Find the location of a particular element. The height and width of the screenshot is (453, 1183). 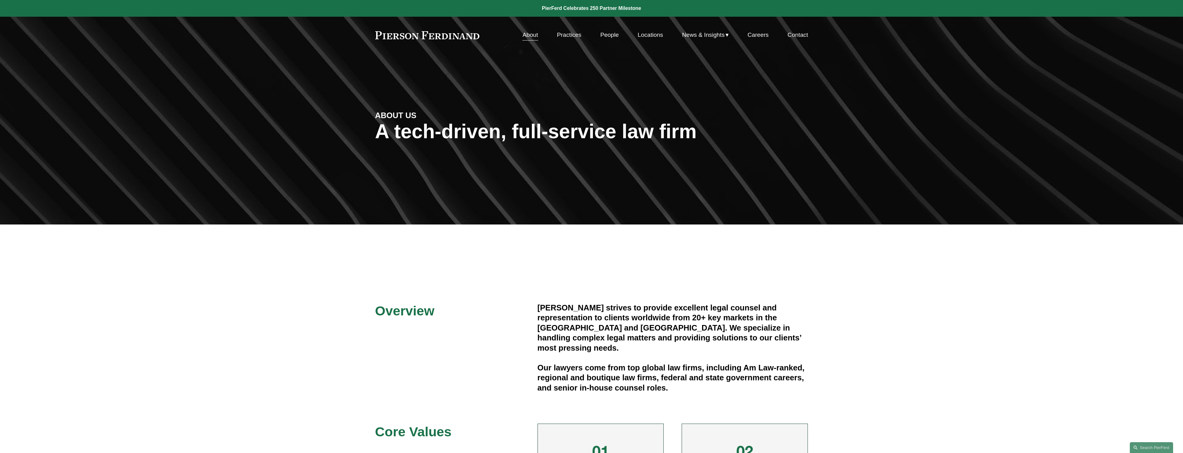

h4: Our lawyers come from top global law firms, including Am Law-ranked, regional and boutique law fi... is located at coordinates (673, 378).